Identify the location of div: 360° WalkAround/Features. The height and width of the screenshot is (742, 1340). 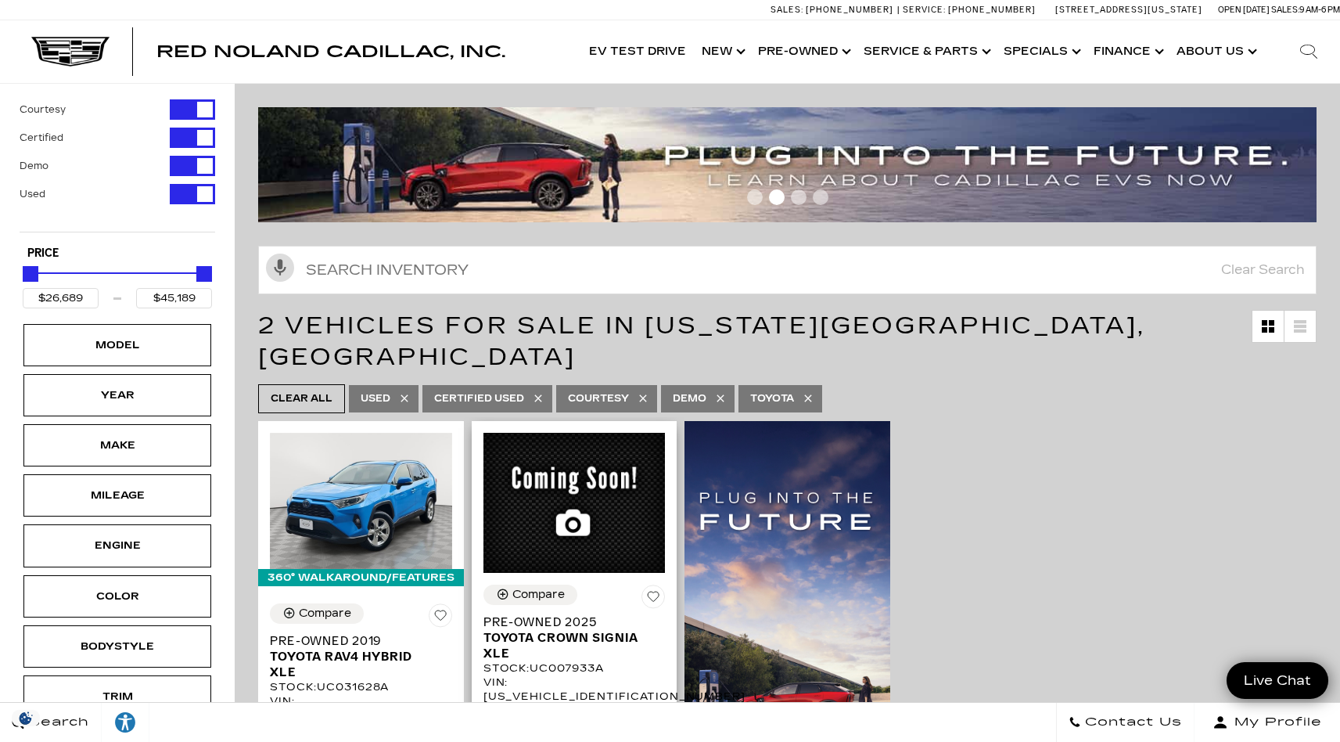
(361, 577).